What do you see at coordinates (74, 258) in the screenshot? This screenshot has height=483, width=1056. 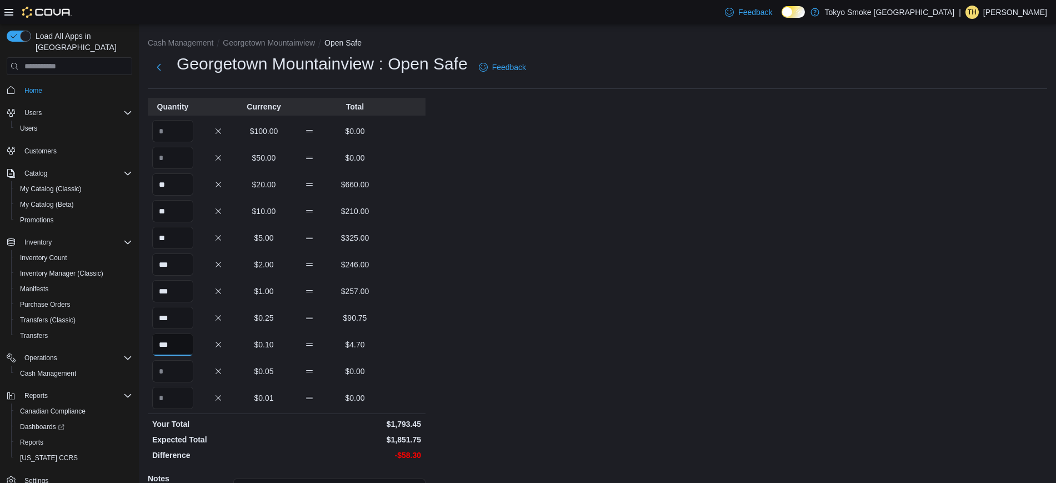 I see `span: Inventory Count` at bounding box center [74, 258].